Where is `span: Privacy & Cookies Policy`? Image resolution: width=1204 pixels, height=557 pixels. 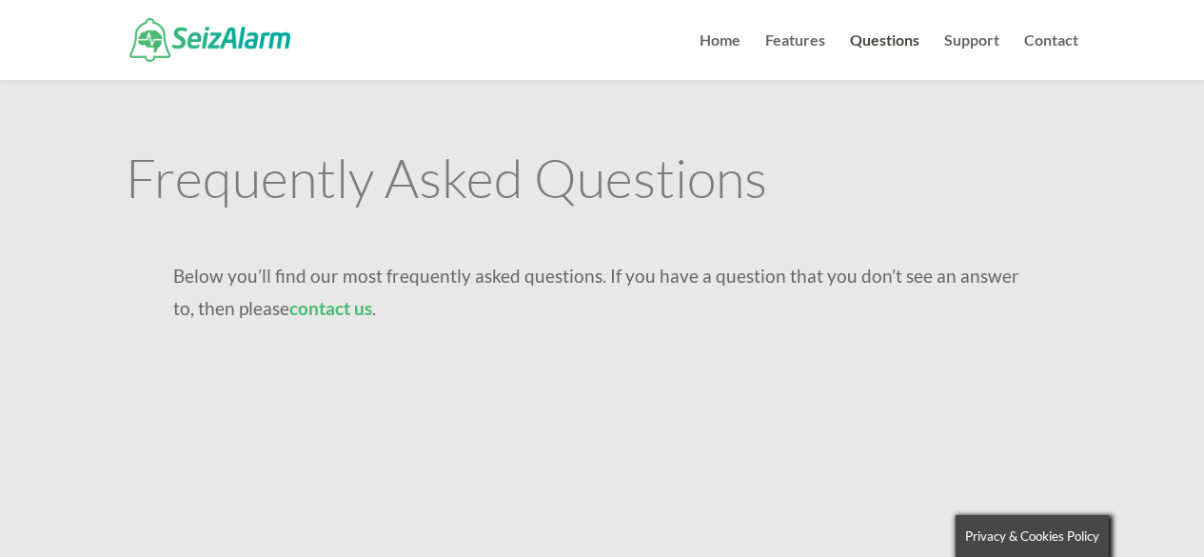 span: Privacy & Cookies Policy is located at coordinates (1031, 536).